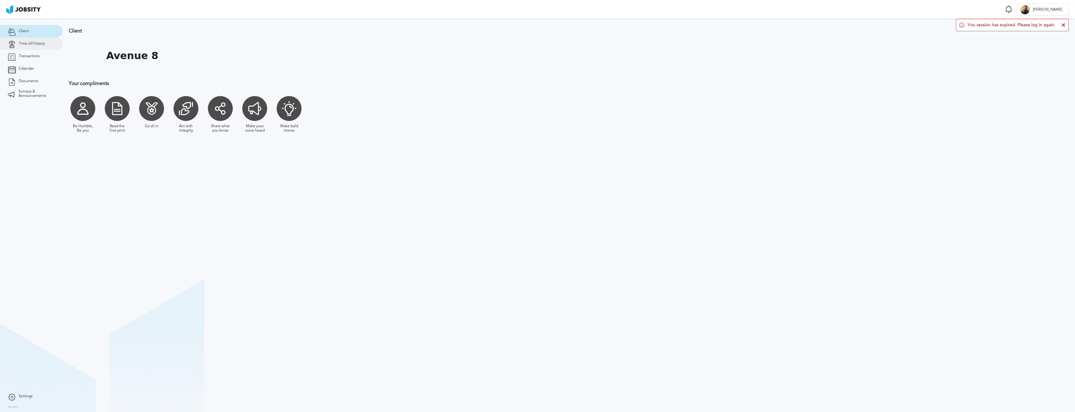  What do you see at coordinates (26, 69) in the screenshot?
I see `span: Calendar` at bounding box center [26, 69].